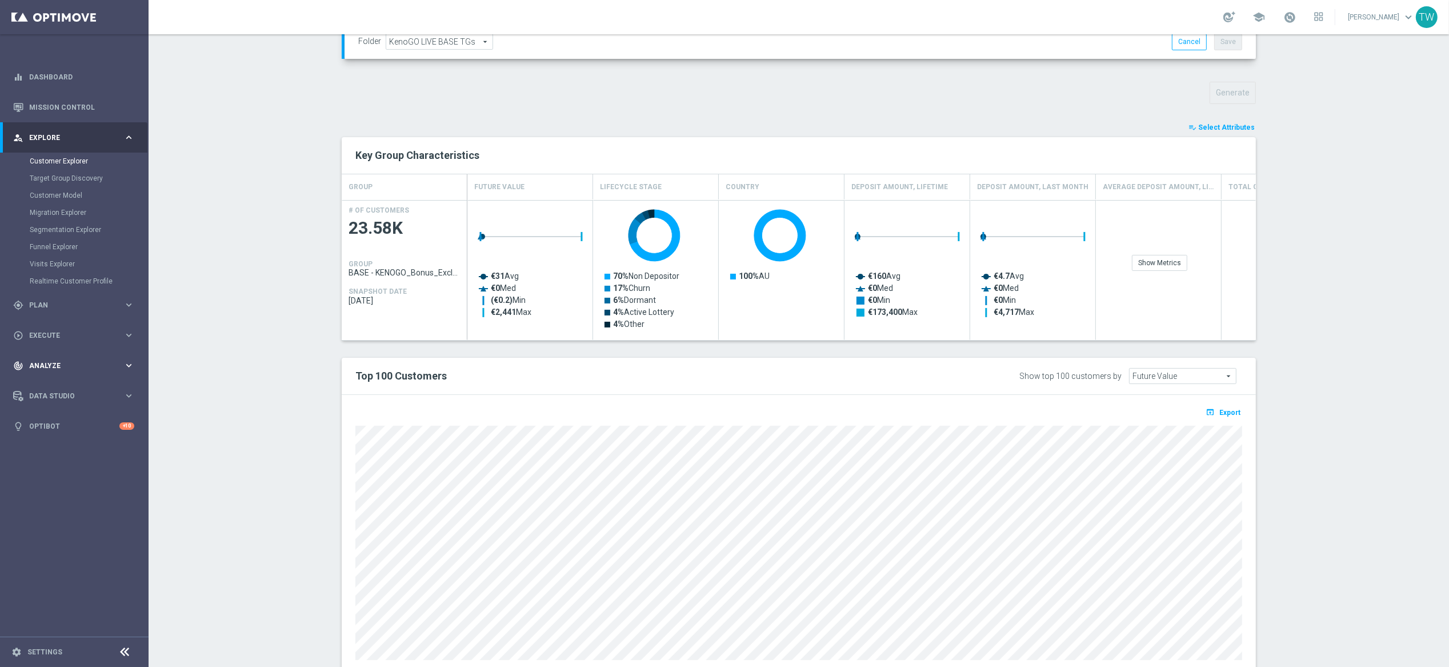 The height and width of the screenshot is (667, 1449). What do you see at coordinates (1193, 127) in the screenshot?
I see `i: playlist_add_check` at bounding box center [1193, 127].